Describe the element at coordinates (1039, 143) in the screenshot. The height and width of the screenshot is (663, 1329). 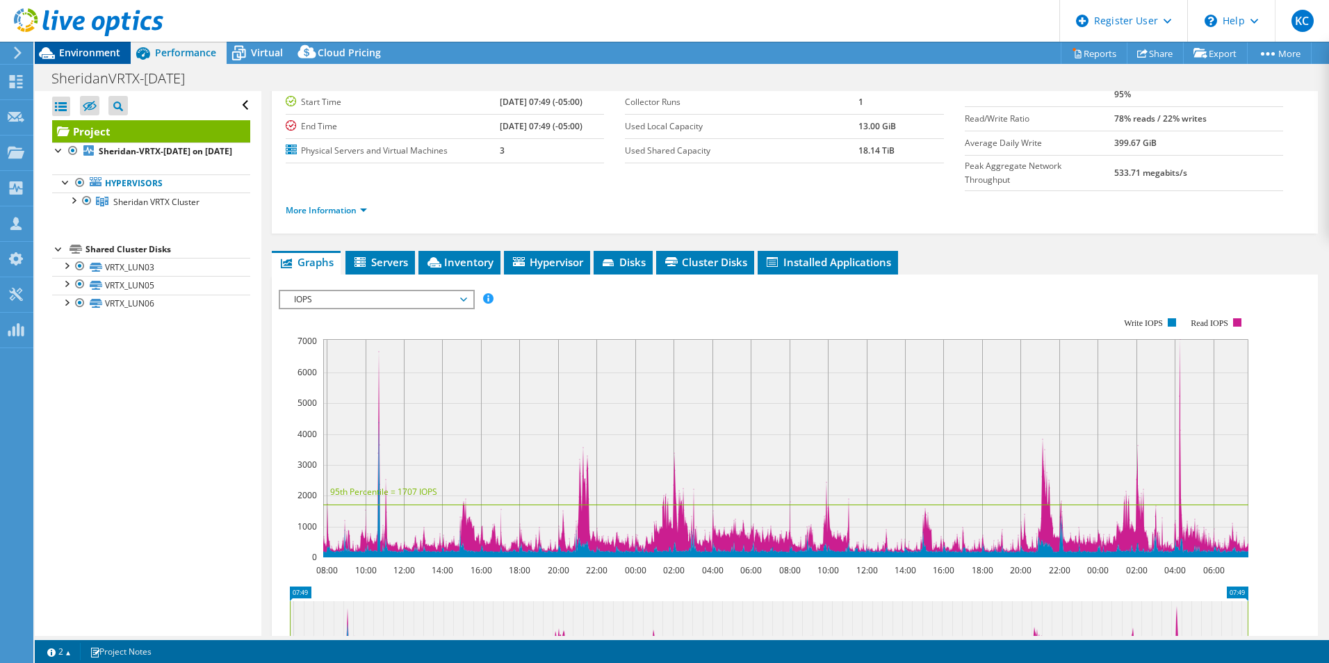
I see `label: Average Daily Write` at that location.